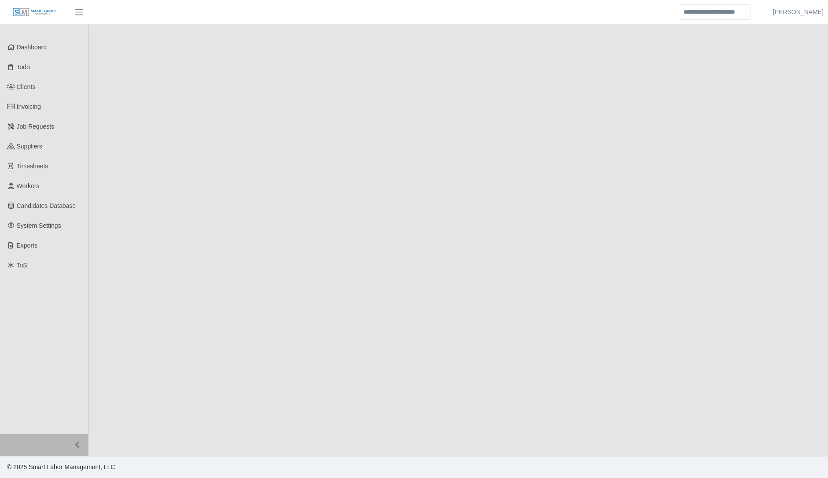  Describe the element at coordinates (33, 166) in the screenshot. I see `span: Timesheets` at that location.